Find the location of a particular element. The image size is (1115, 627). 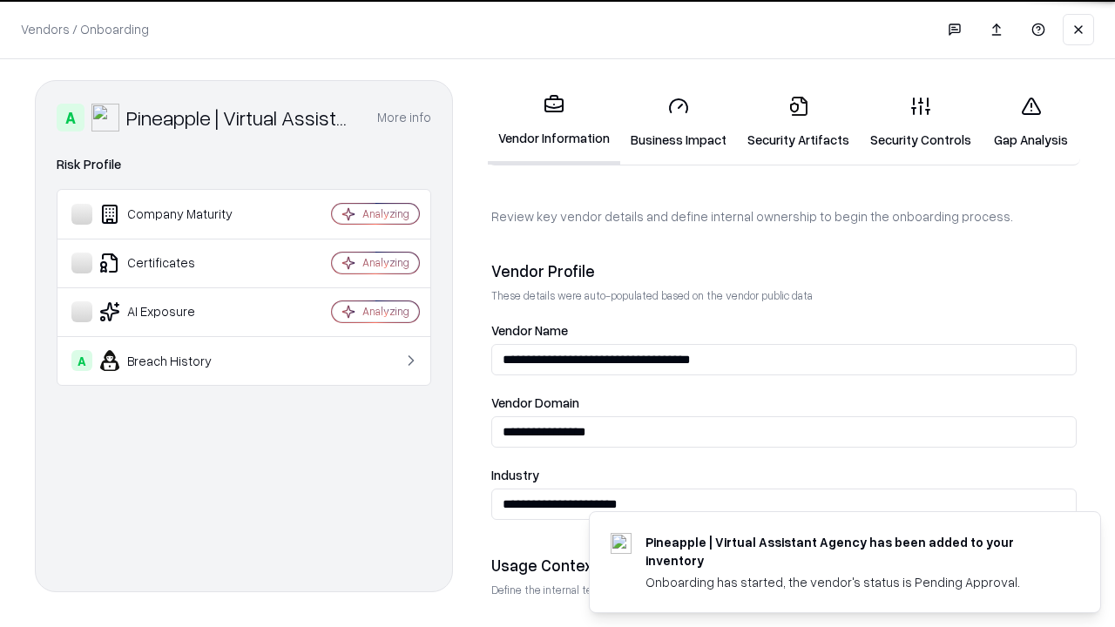

p: Vendors / Onboarding is located at coordinates (85, 29).